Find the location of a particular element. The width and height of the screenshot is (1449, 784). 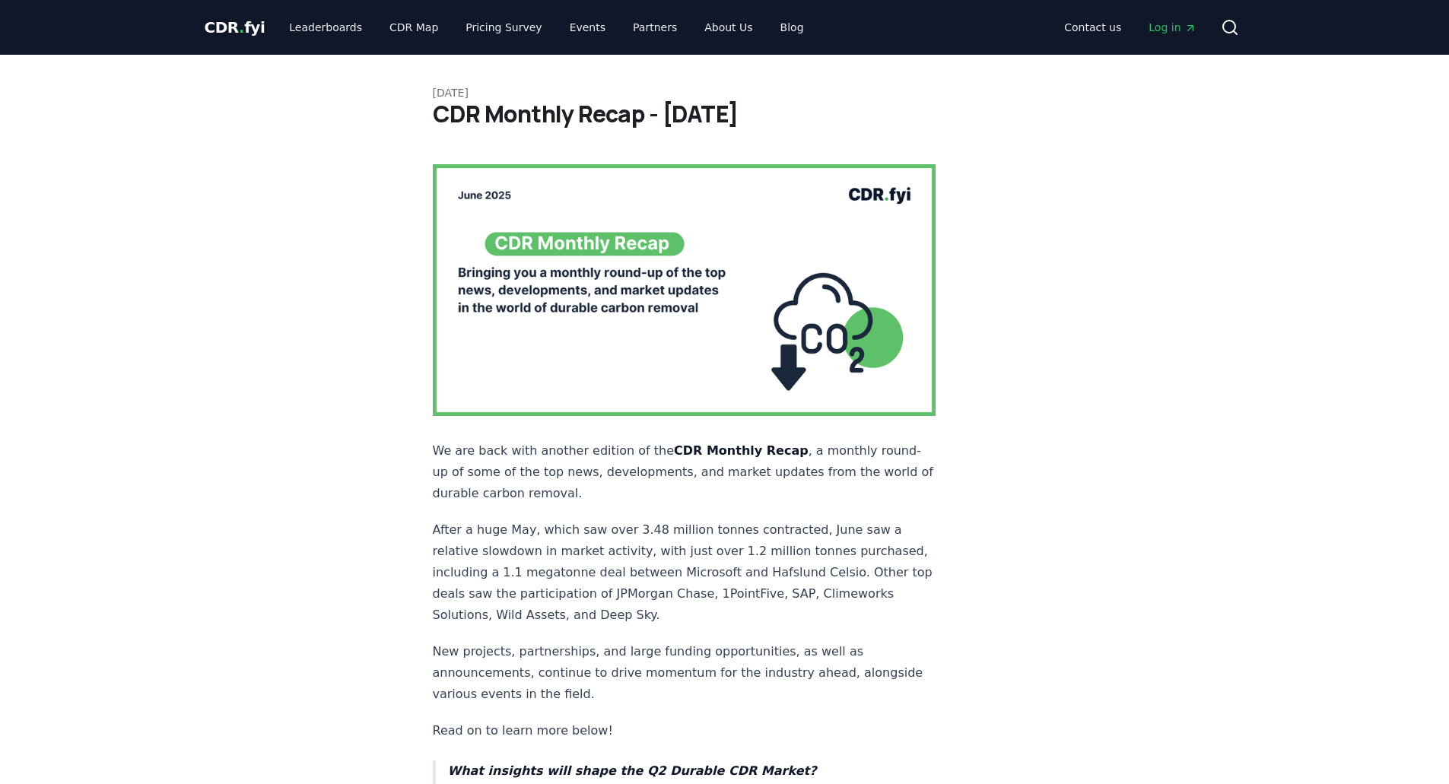

a: CDR Map is located at coordinates (414, 27).